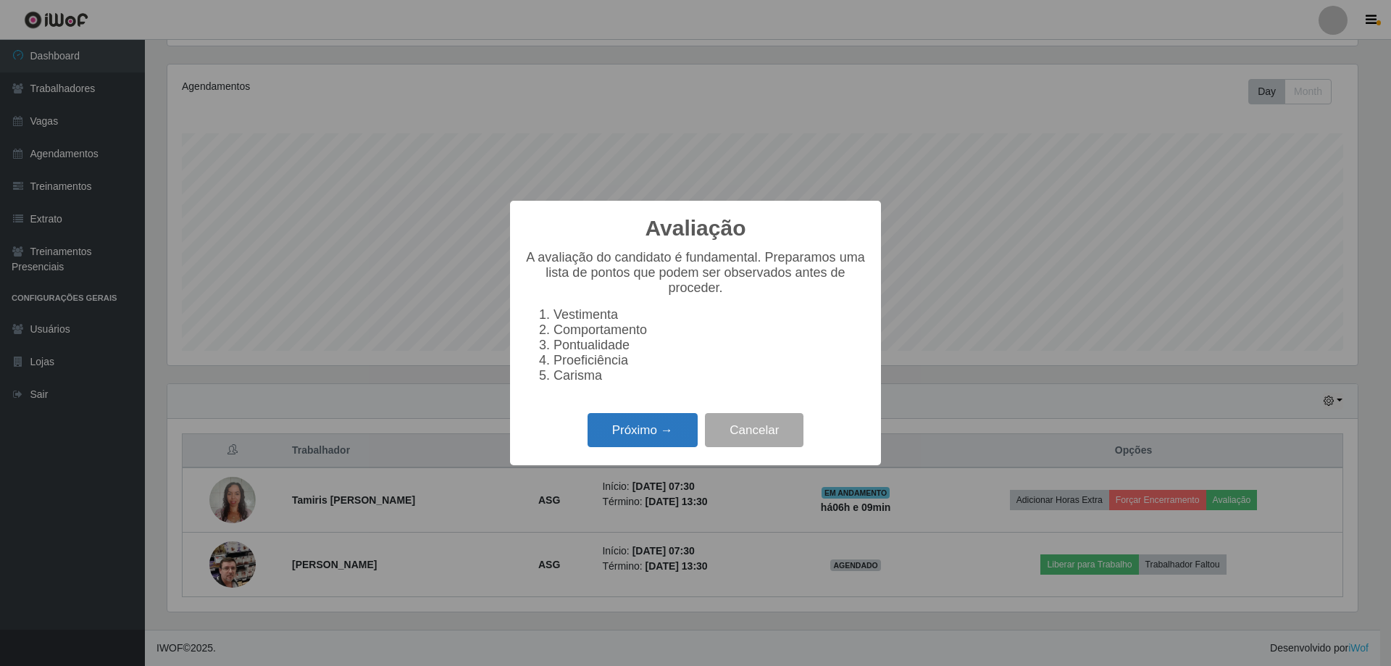 This screenshot has height=666, width=1391. What do you see at coordinates (710, 314) in the screenshot?
I see `li: Vestimenta` at bounding box center [710, 314].